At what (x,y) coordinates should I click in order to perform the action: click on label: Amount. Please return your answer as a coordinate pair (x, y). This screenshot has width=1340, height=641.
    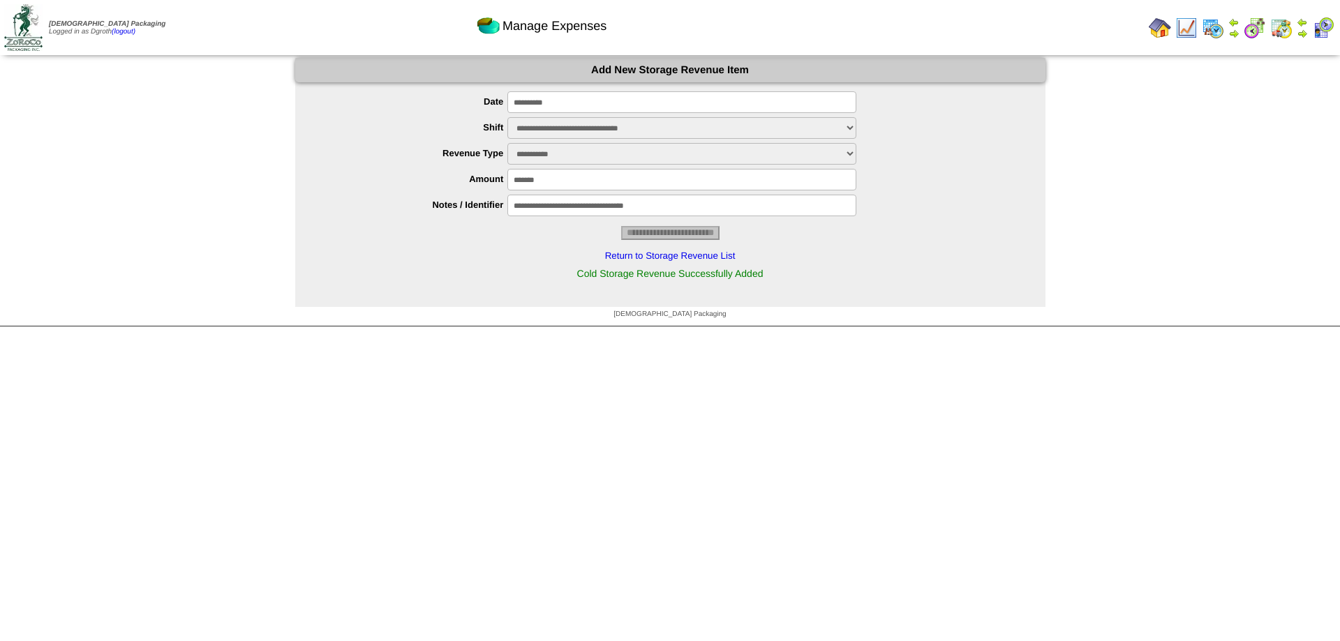
    Looking at the image, I should click on (415, 179).